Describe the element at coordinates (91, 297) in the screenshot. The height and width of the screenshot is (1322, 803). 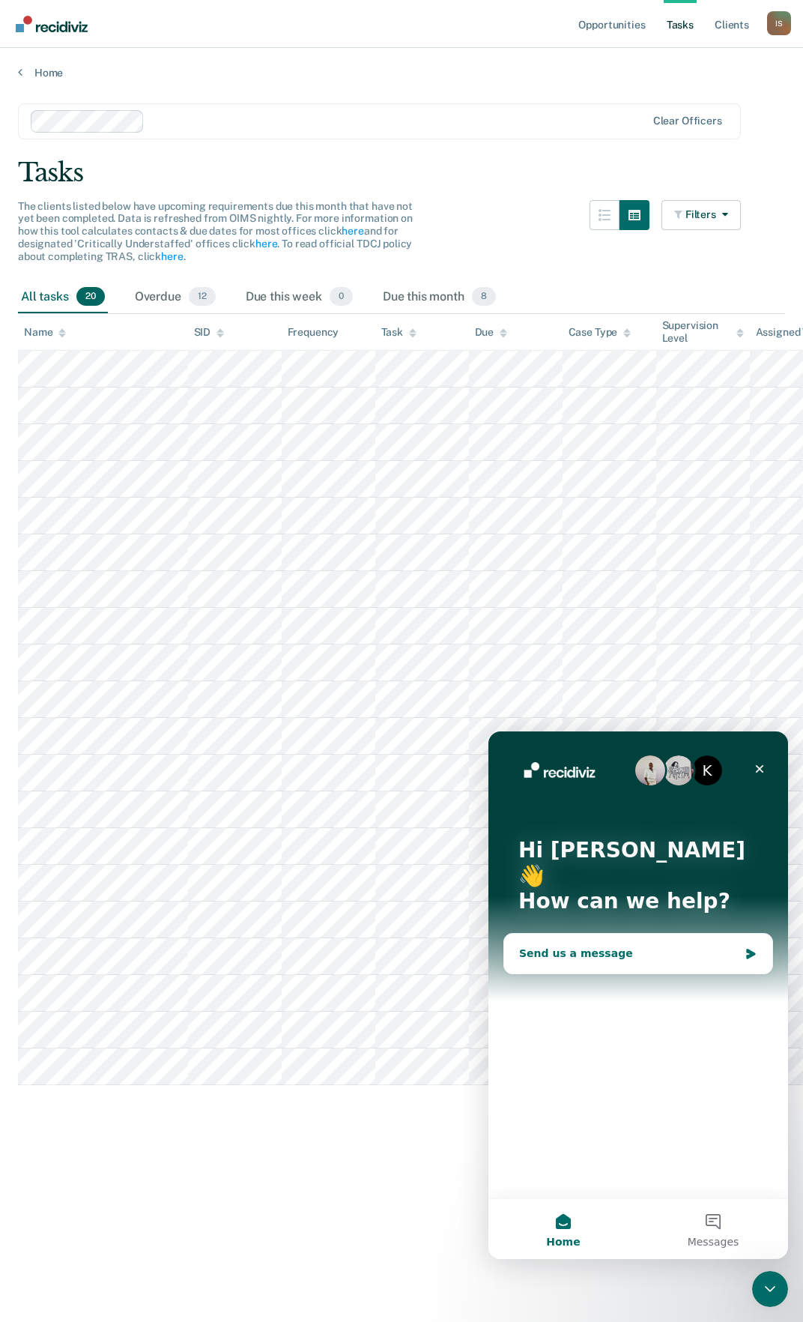
I see `span: 20` at that location.